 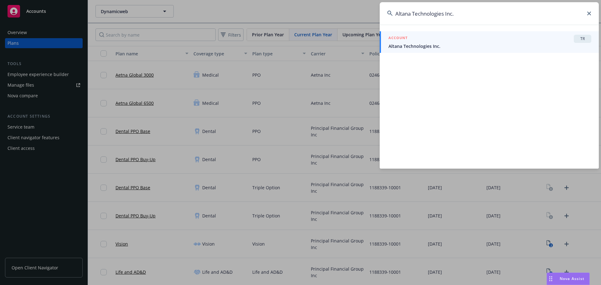 I want to click on input: Search..., so click(x=489, y=13).